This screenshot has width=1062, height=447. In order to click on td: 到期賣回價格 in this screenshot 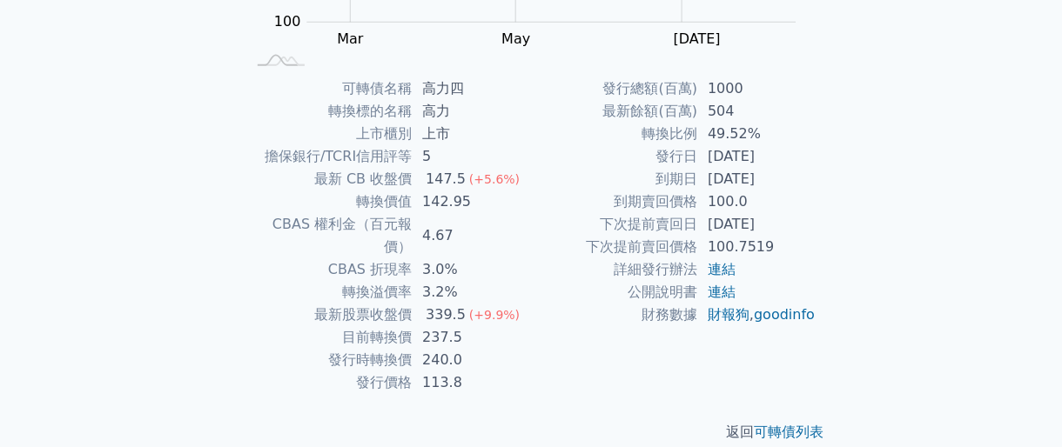, I will do `click(613, 202)`.